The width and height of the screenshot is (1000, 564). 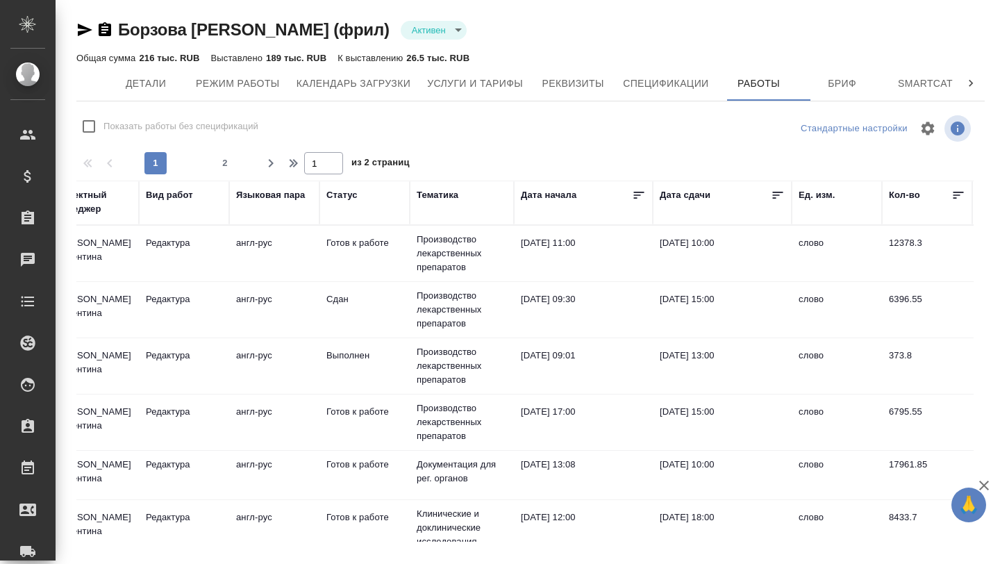 I want to click on div: Языковая пара, so click(x=271, y=195).